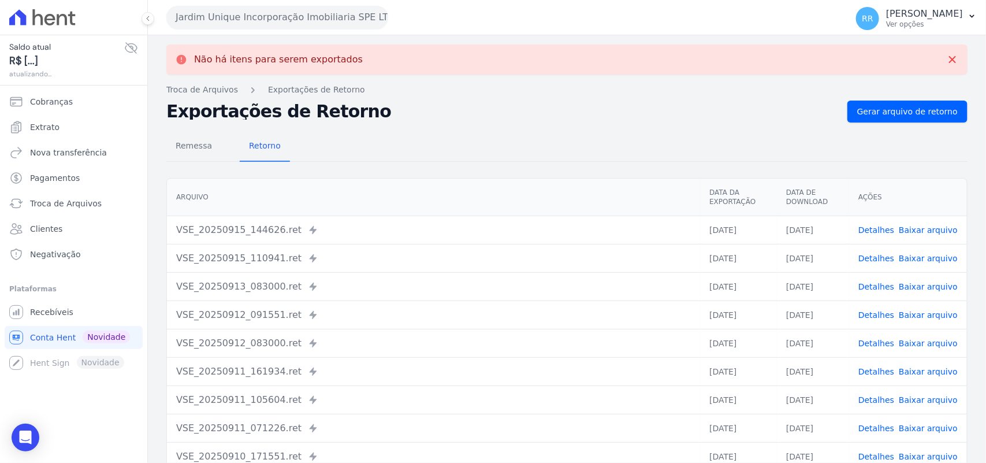  Describe the element at coordinates (73, 232) in the screenshot. I see `nav: Sidebar` at that location.